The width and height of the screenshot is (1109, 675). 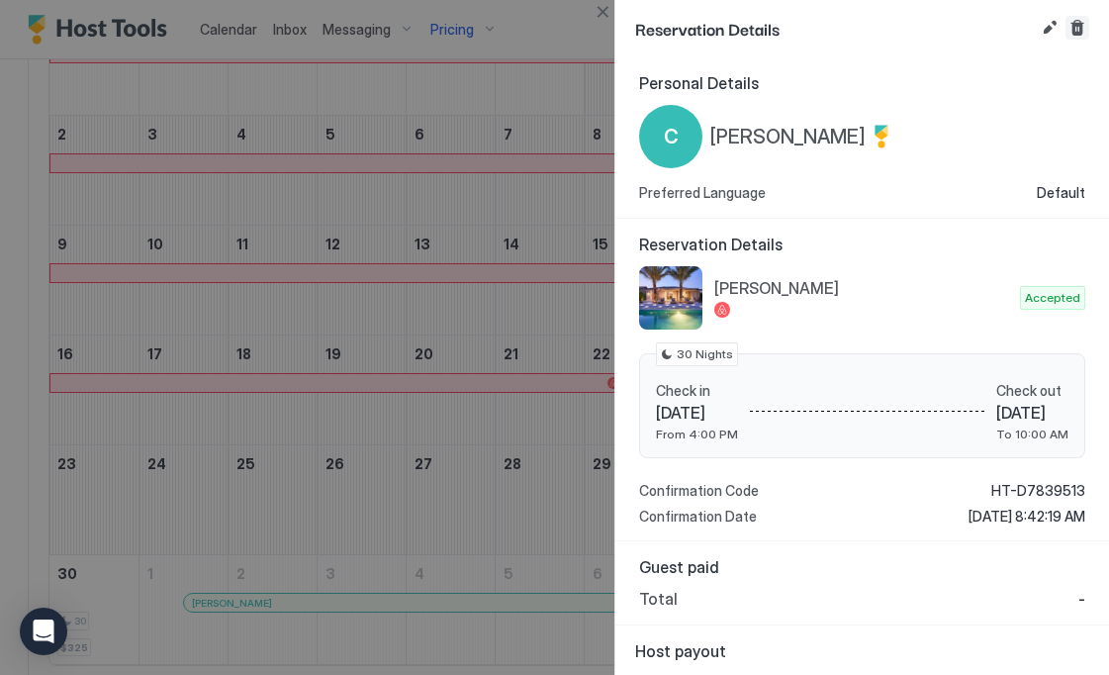 What do you see at coordinates (1037, 491) in the screenshot?
I see `span: HT-D7839513` at bounding box center [1037, 491].